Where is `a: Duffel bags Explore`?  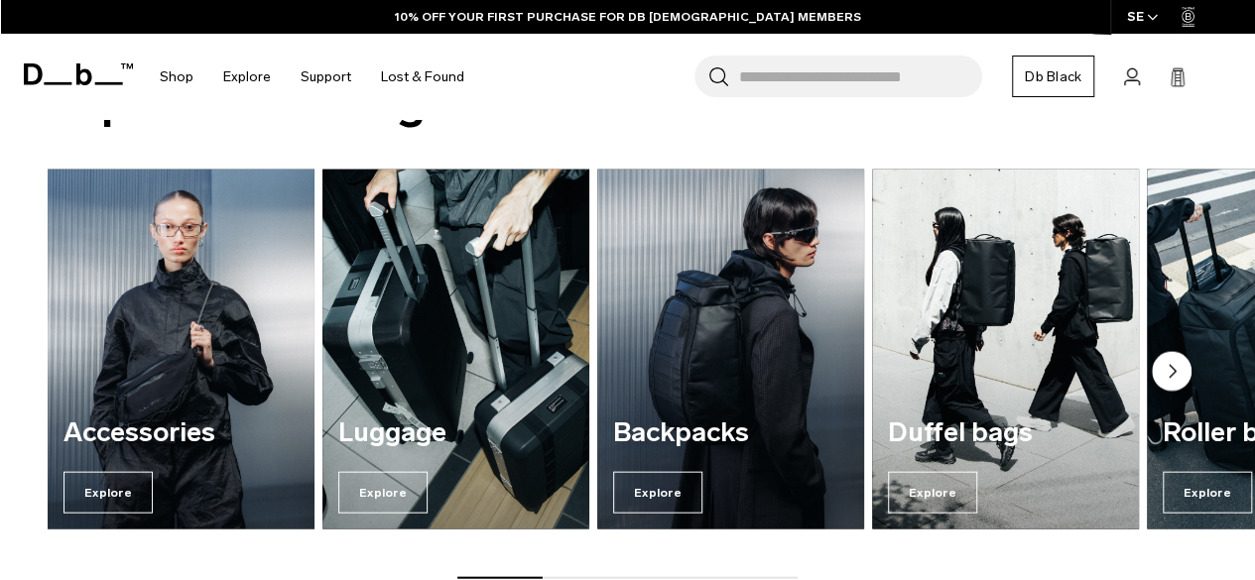 a: Duffel bags Explore is located at coordinates (1005, 349).